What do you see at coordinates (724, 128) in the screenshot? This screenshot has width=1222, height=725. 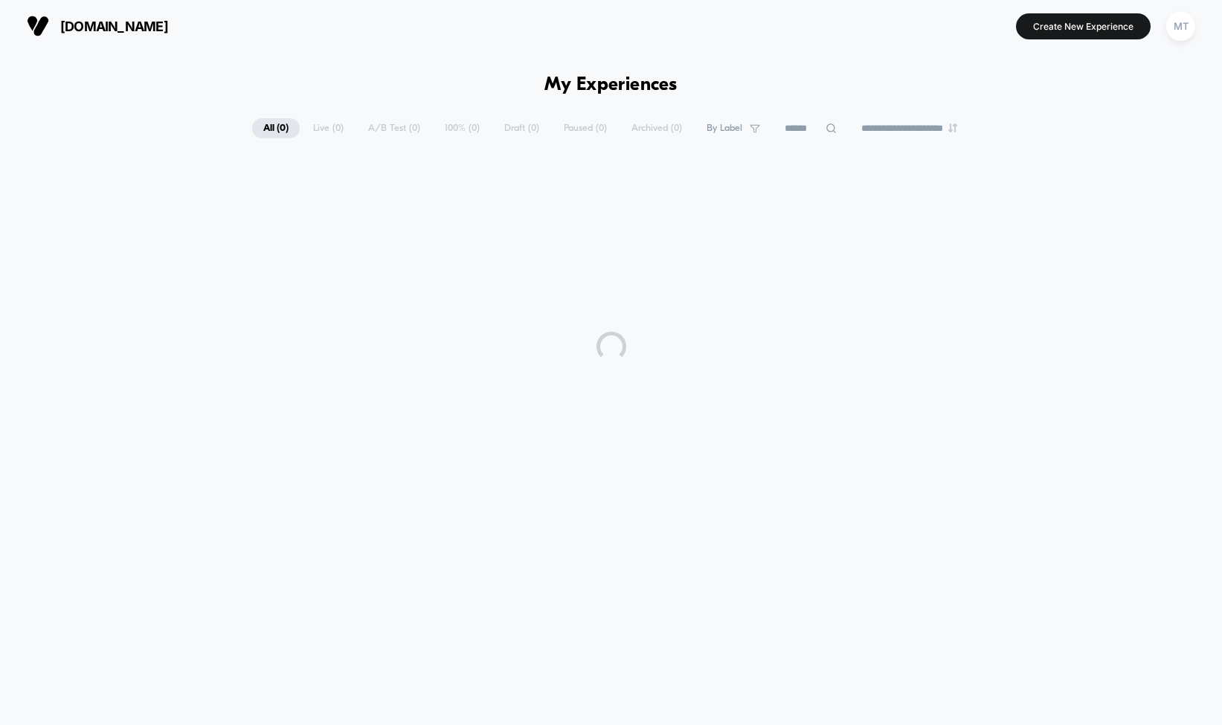 I see `span: By Label` at bounding box center [724, 128].